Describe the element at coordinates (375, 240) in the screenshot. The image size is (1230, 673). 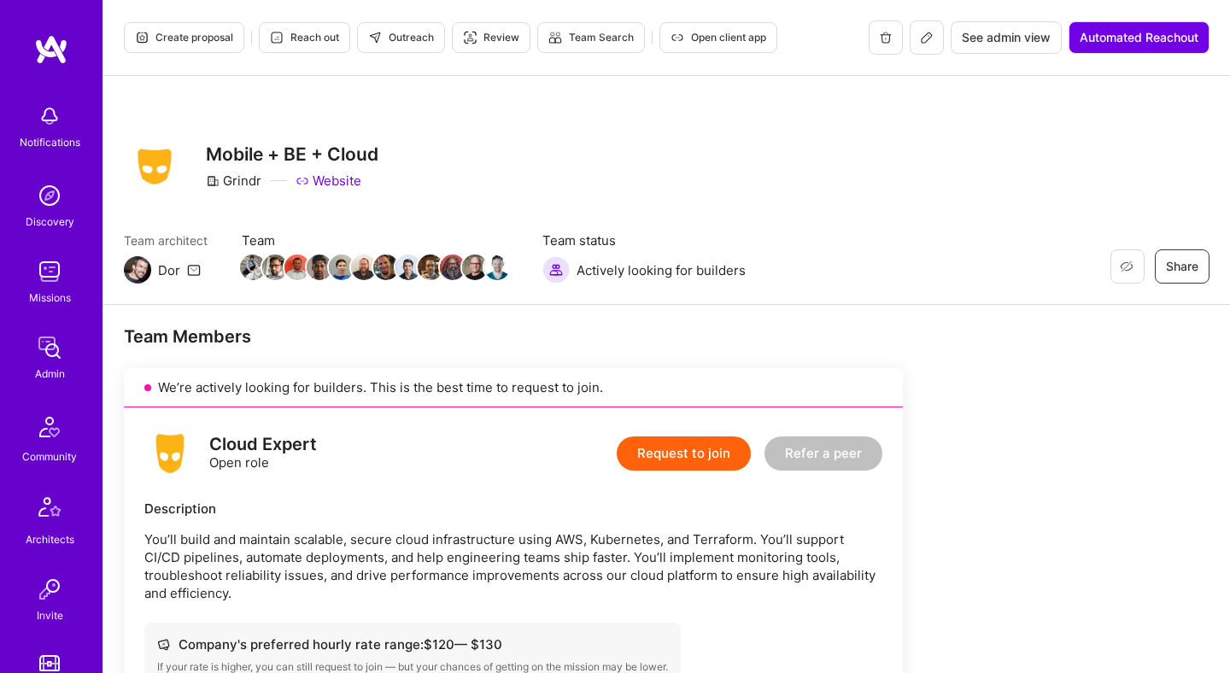
I see `span: Team` at that location.